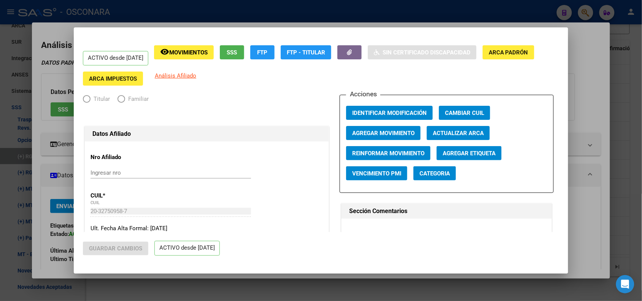 This screenshot has height=301, width=642. Describe the element at coordinates (464, 113) in the screenshot. I see `span: Cambiar CUIL` at that location.